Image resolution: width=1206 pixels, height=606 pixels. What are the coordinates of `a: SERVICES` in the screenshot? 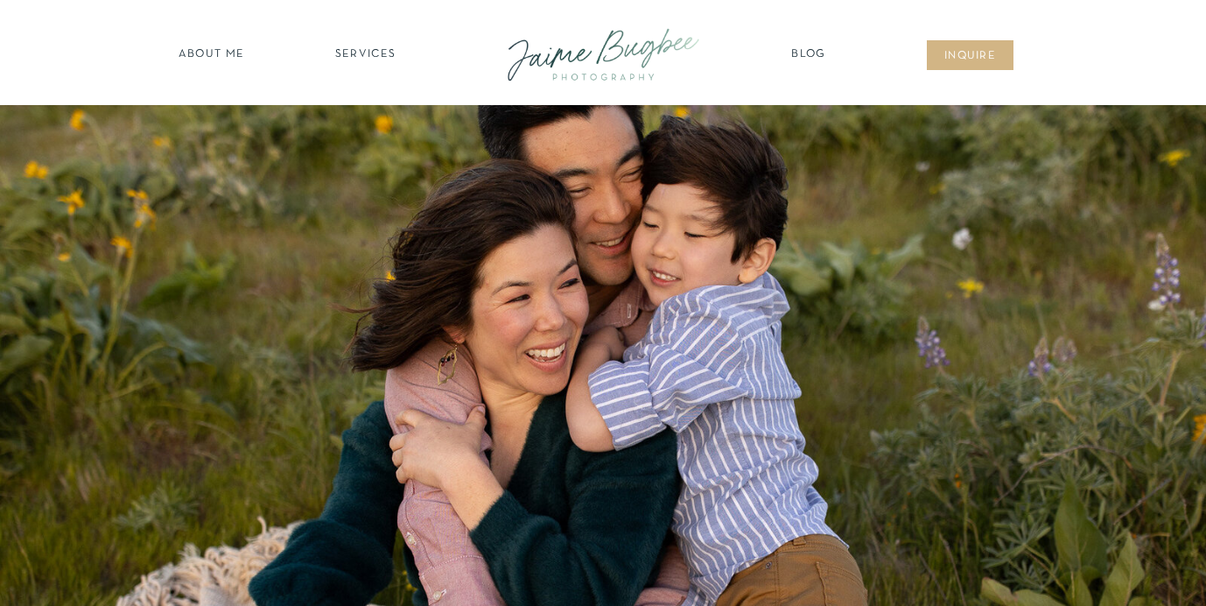 It's located at (365, 55).